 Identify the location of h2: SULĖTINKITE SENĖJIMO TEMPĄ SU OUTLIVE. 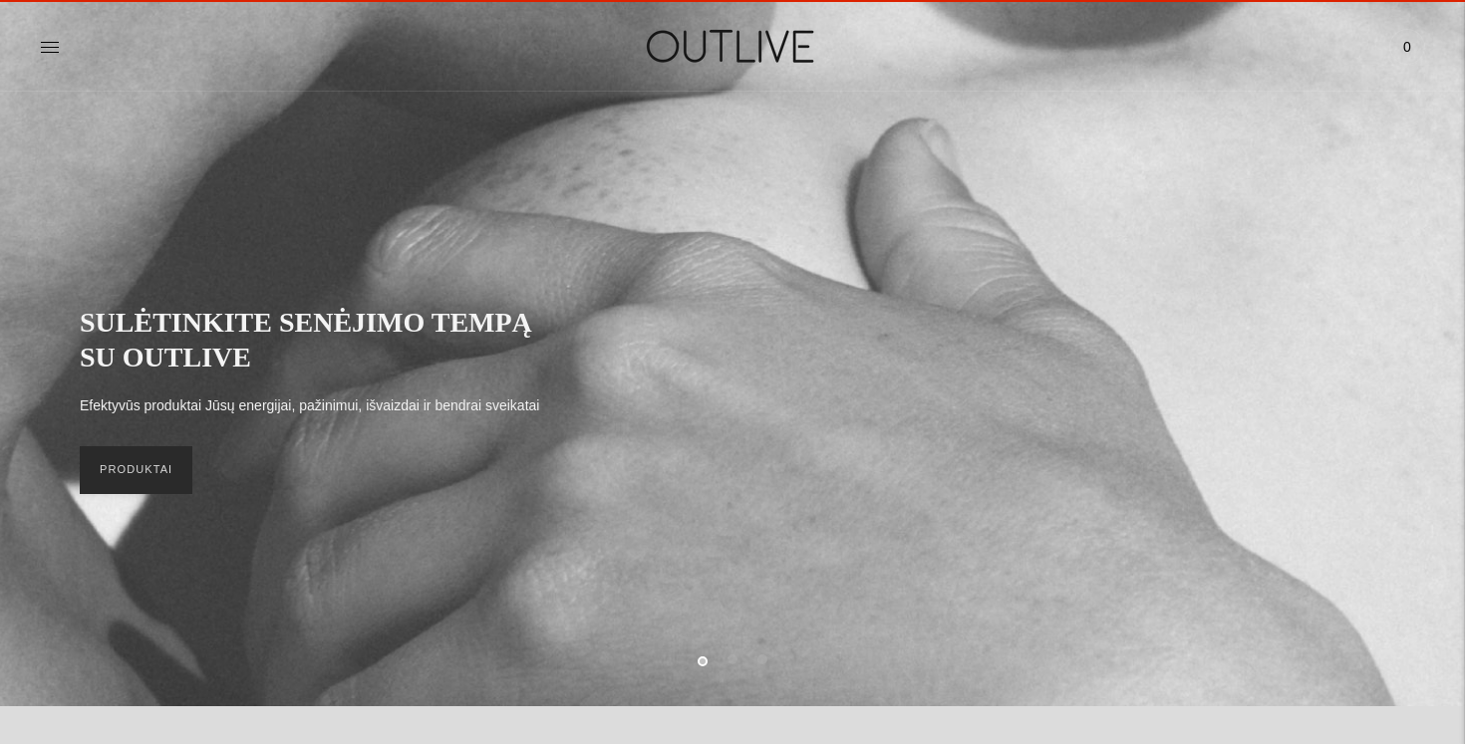
(319, 340).